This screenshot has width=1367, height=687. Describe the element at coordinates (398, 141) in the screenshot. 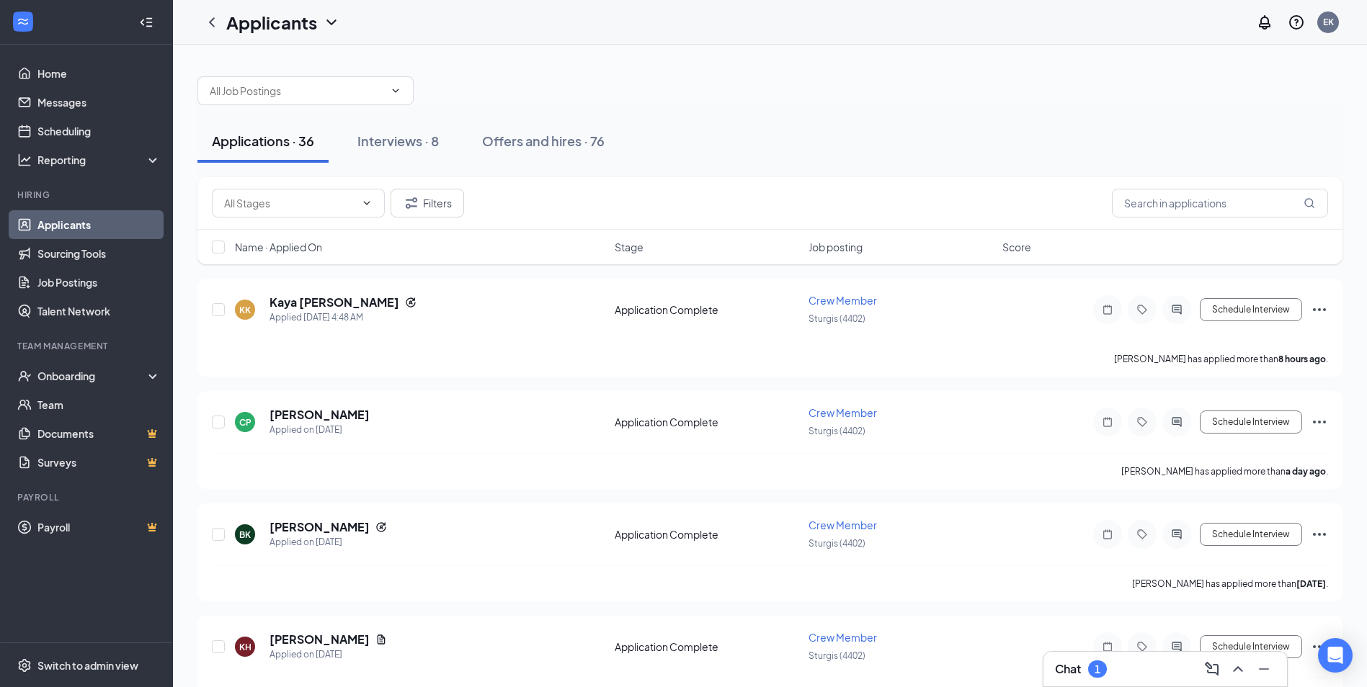

I see `div: Interviews · 8` at that location.